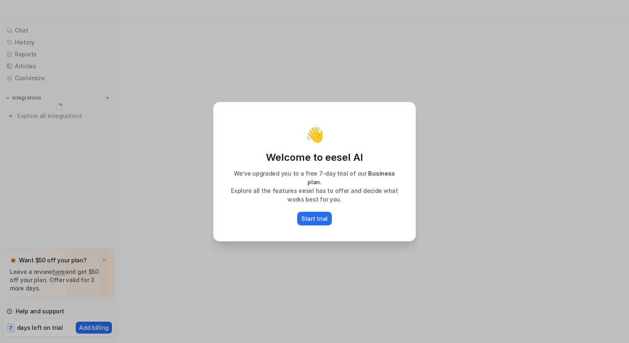  What do you see at coordinates (314, 219) in the screenshot?
I see `p: Start trial` at bounding box center [314, 219].